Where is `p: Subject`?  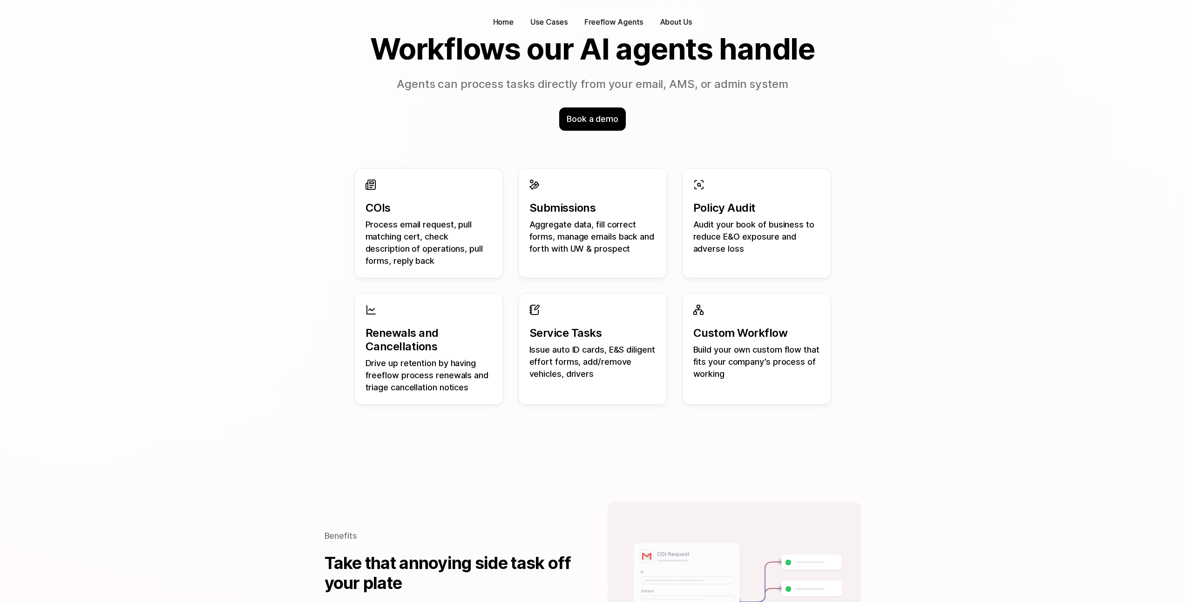
p: Subject is located at coordinates (647, 591).